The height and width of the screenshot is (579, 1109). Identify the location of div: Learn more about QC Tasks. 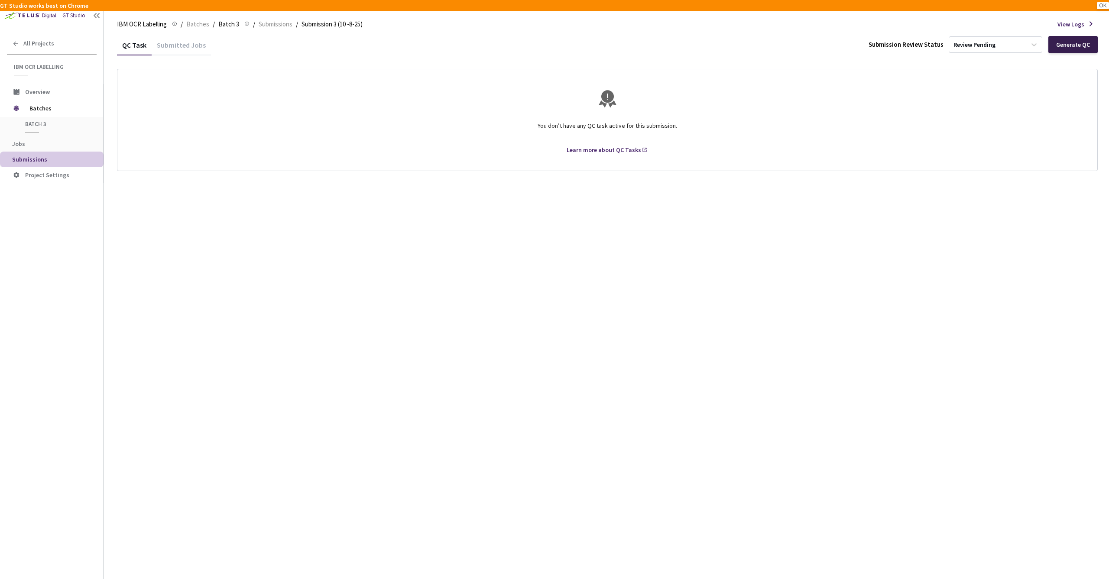
(604, 150).